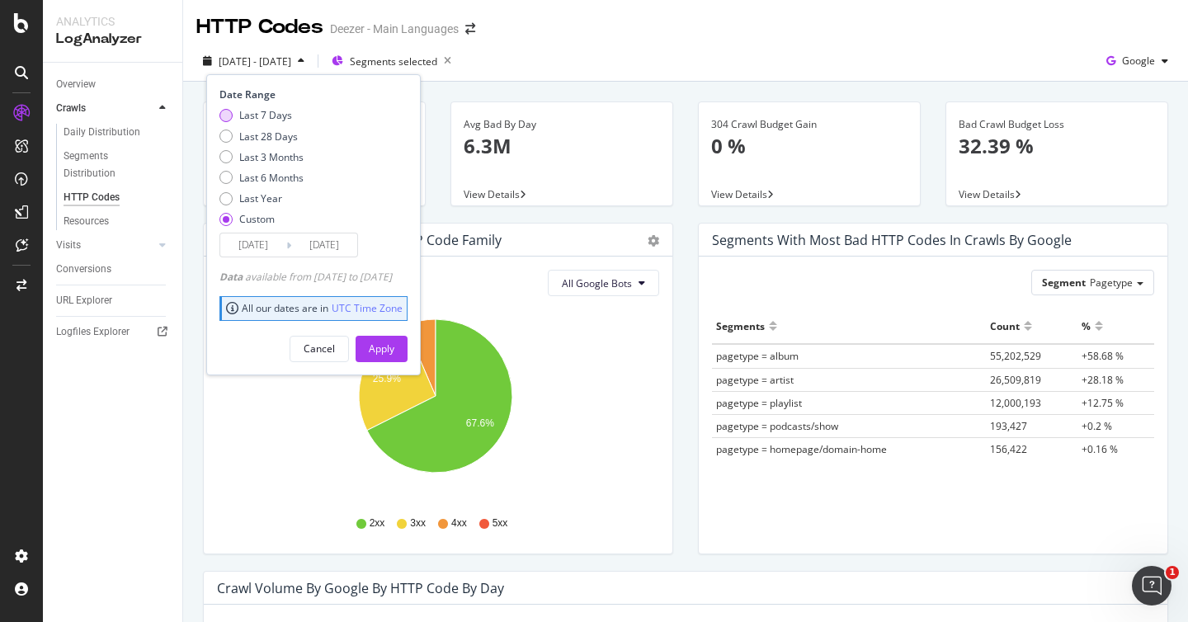  What do you see at coordinates (109, 165) in the screenshot?
I see `div: Segments Distribution` at bounding box center [109, 165].